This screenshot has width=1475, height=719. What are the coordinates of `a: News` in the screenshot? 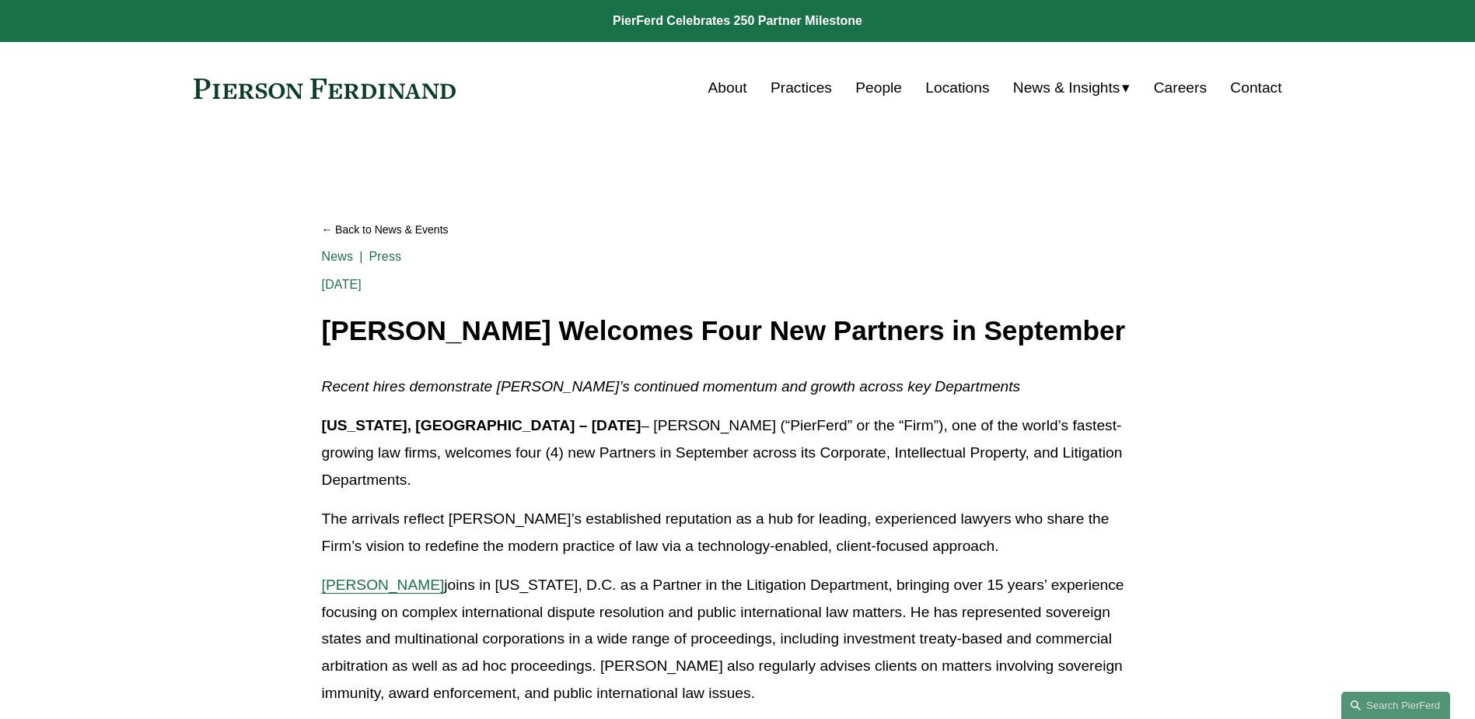 It's located at (338, 256).